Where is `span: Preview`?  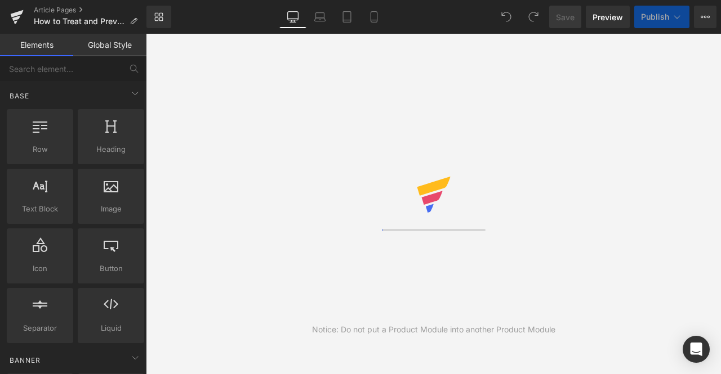 span: Preview is located at coordinates (608, 17).